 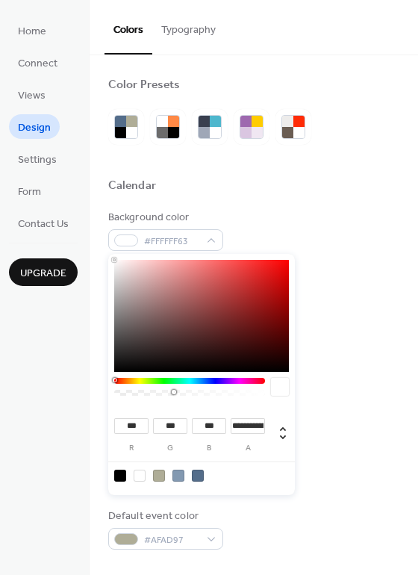 What do you see at coordinates (120, 475) in the screenshot?
I see `div: rgb(0, 0, 0)` at bounding box center [120, 475].